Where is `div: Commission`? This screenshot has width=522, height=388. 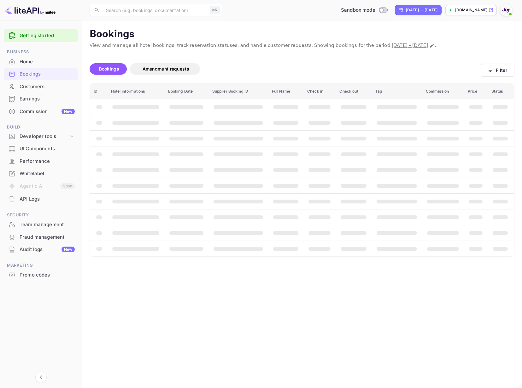
div: Commission is located at coordinates (47, 112).